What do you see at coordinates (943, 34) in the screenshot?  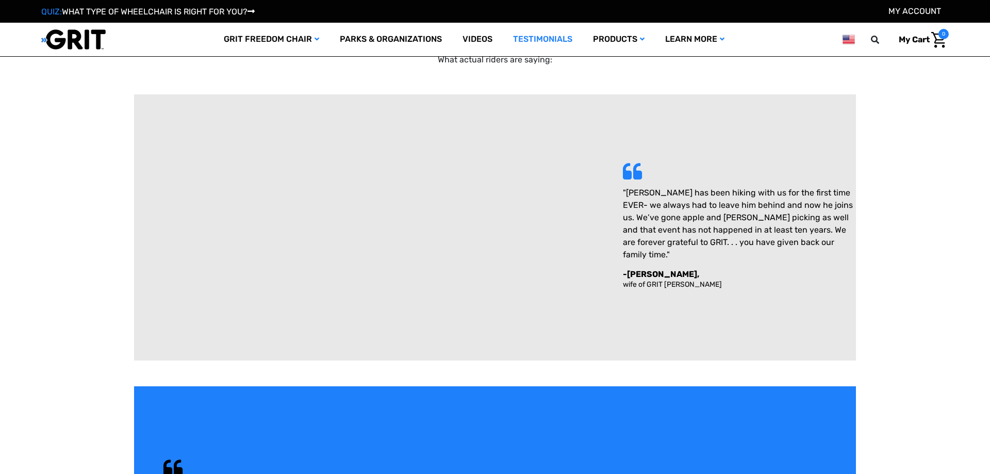 I see `span: 0` at bounding box center [943, 34].